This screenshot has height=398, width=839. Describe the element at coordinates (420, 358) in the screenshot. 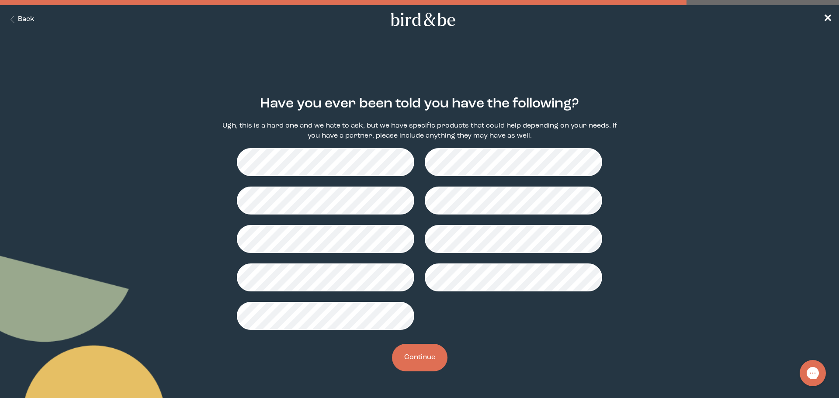

I see `button: Continue` at that location.